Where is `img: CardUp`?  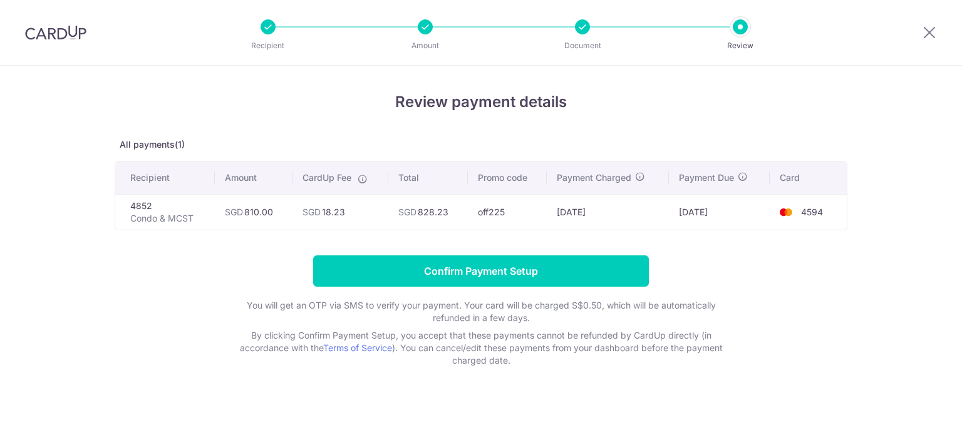 img: CardUp is located at coordinates (56, 33).